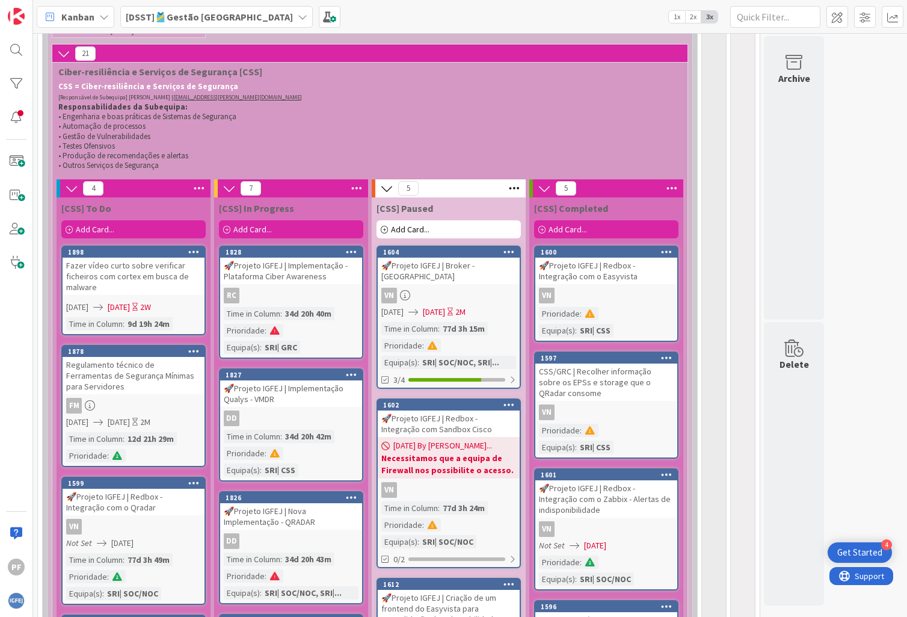 The width and height of the screenshot is (907, 617). I want to click on strong: CSS = Ciber-resiliência e Serviços de Segurança, so click(148, 86).